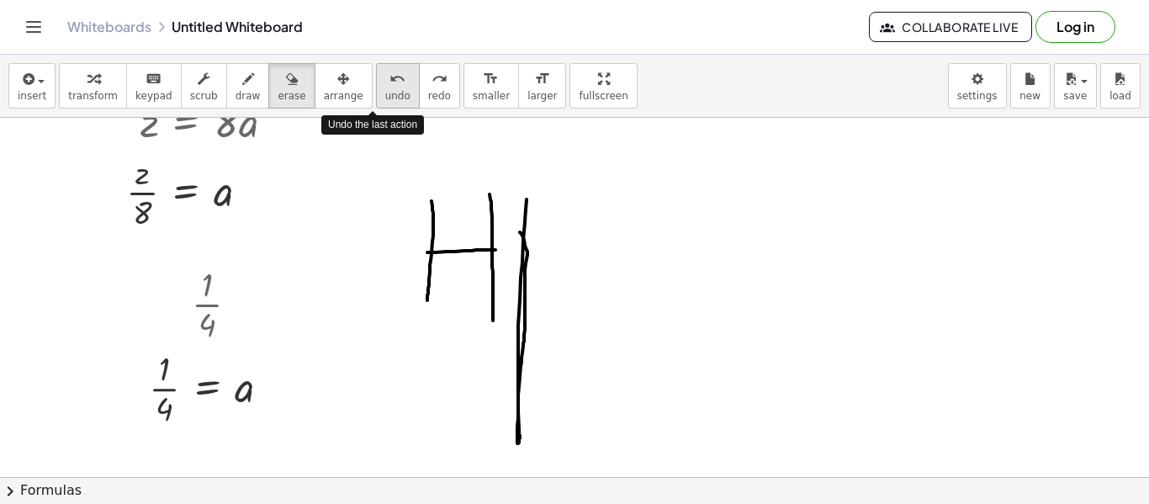  I want to click on span: larger, so click(542, 96).